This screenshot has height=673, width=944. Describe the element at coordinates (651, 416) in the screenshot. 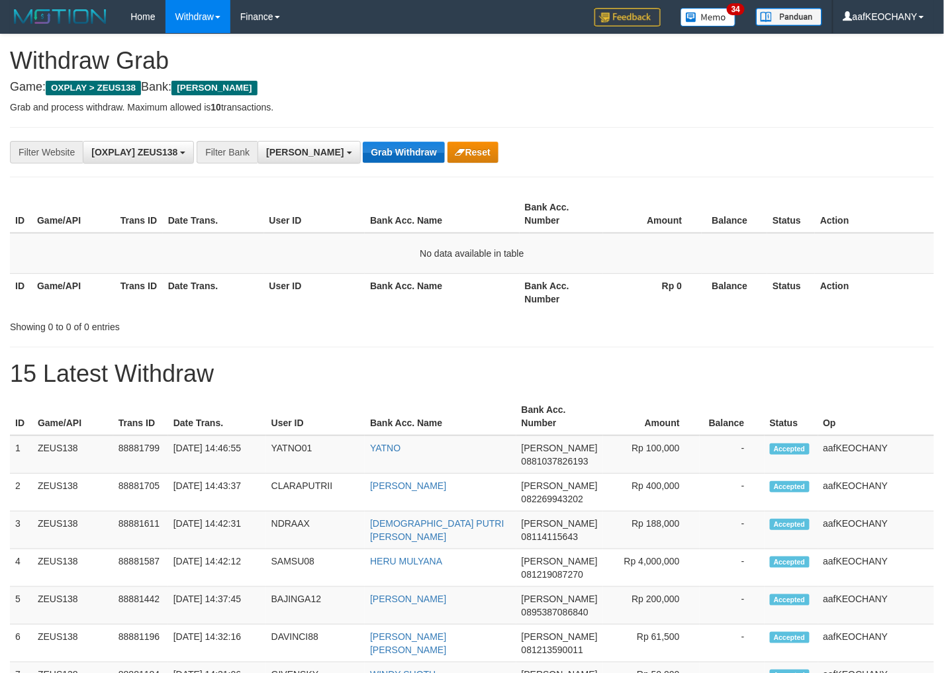

I see `th: Amount` at that location.